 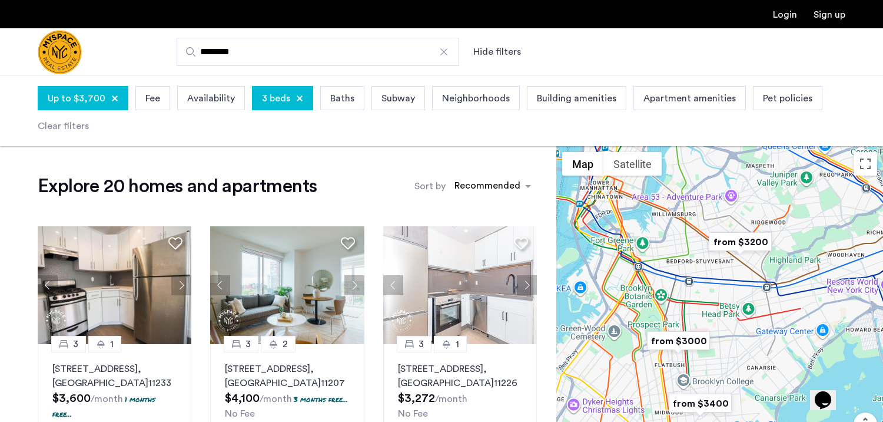 What do you see at coordinates (285, 344) in the screenshot?
I see `span: 2` at bounding box center [285, 344].